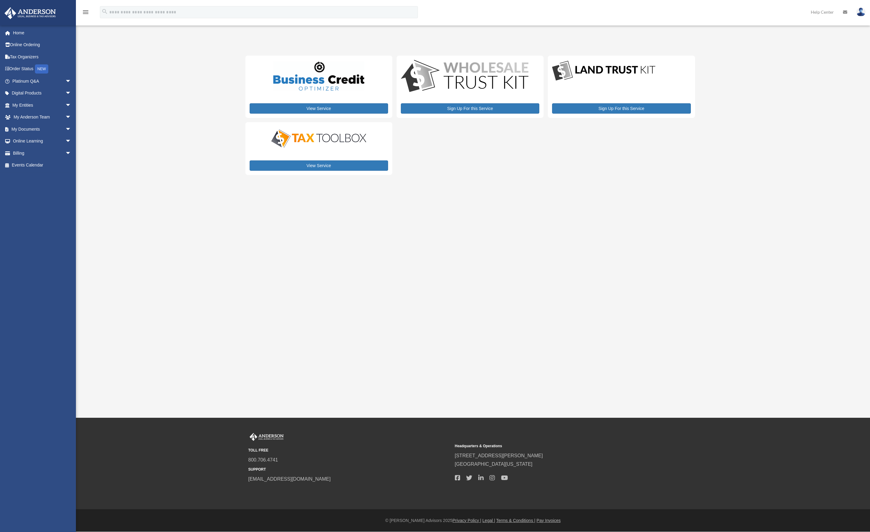  I want to click on small: TOLL FREE, so click(349, 450).